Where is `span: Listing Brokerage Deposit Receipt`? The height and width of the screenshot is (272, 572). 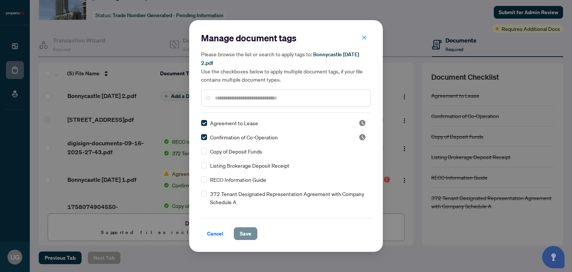
span: Listing Brokerage Deposit Receipt is located at coordinates (249, 165).